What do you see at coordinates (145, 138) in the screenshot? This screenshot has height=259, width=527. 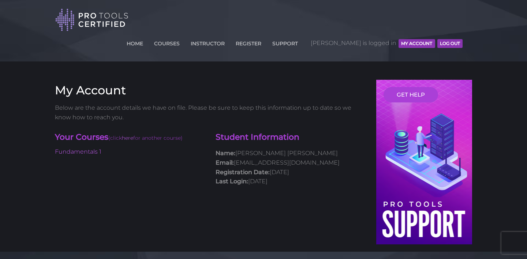 I see `span: (click for another course)` at bounding box center [145, 138].